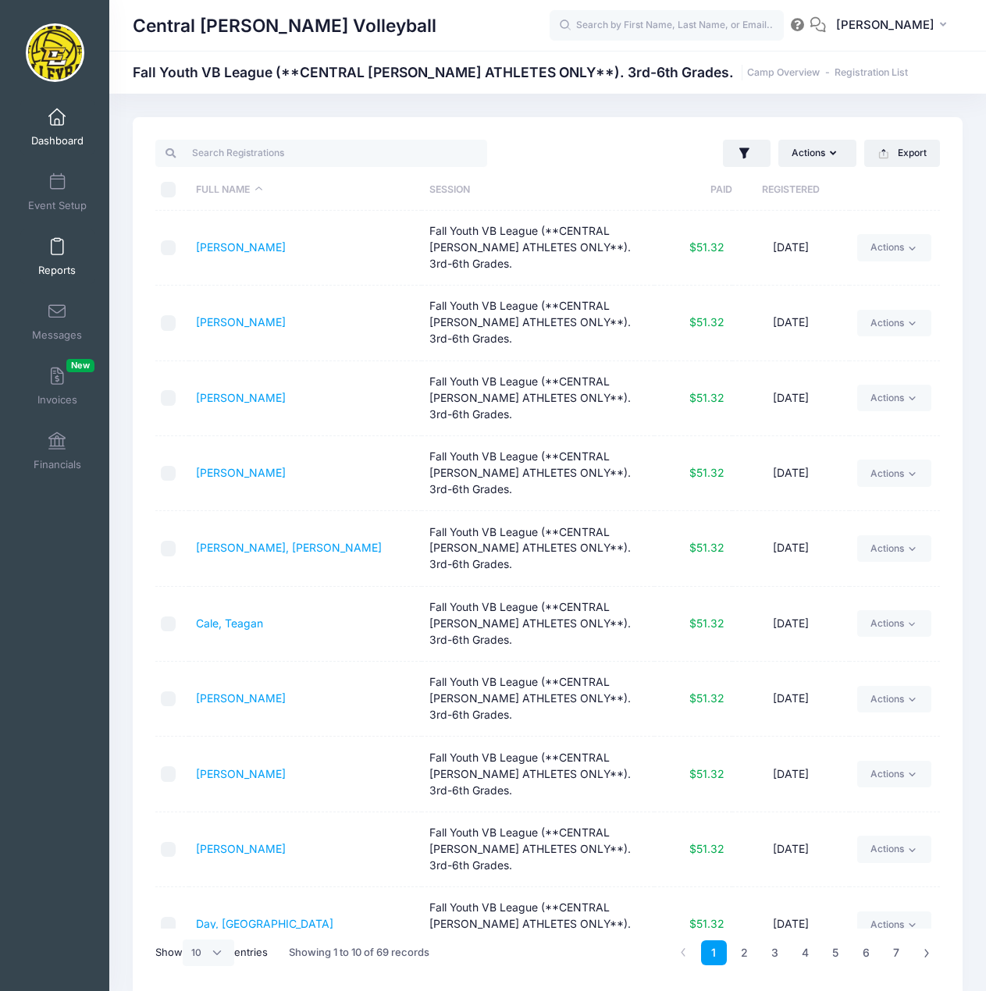 This screenshot has height=991, width=986. I want to click on th: Registered: activate to sort column ascending, so click(791, 190).